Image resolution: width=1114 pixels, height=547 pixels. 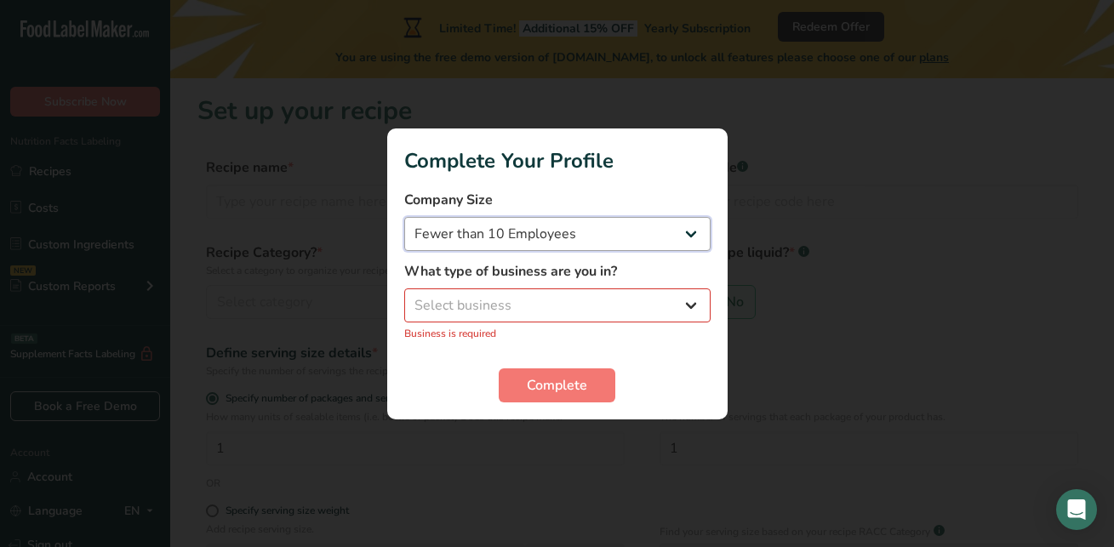 I want to click on h1: Complete Your Profile, so click(x=557, y=161).